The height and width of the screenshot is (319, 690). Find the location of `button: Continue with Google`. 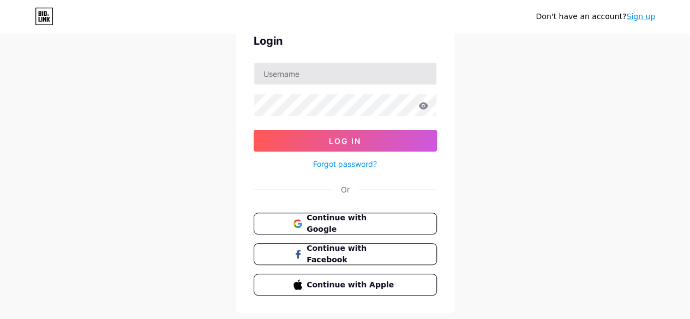

button: Continue with Google is located at coordinates (345, 223).